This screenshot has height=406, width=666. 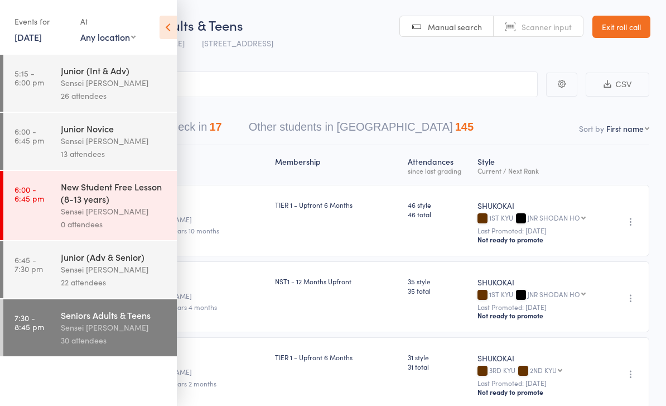 I want to click on div: Style, so click(x=538, y=165).